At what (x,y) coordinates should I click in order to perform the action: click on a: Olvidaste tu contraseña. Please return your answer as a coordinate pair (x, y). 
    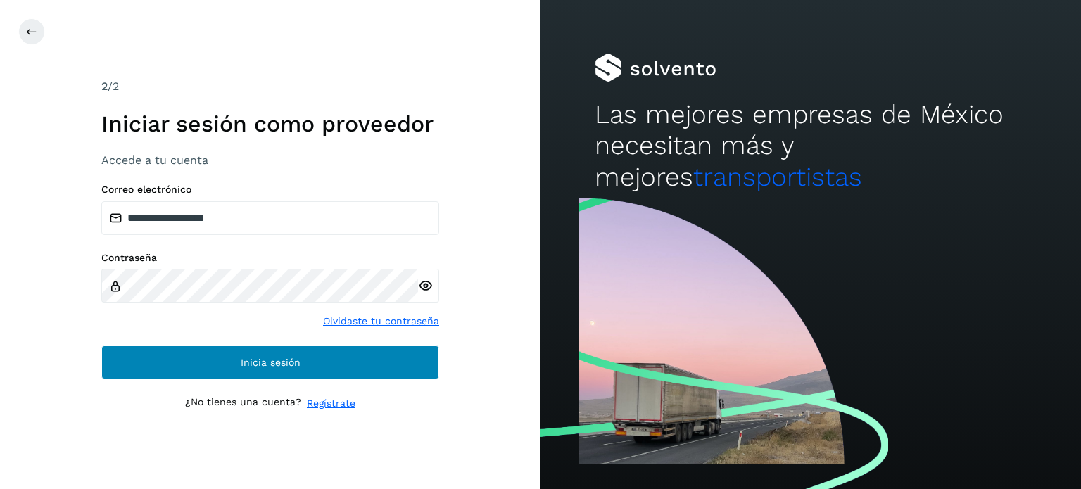
    Looking at the image, I should click on (381, 321).